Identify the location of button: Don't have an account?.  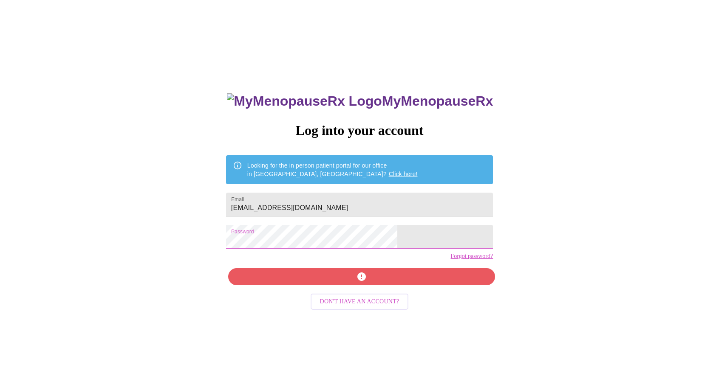
(359, 302).